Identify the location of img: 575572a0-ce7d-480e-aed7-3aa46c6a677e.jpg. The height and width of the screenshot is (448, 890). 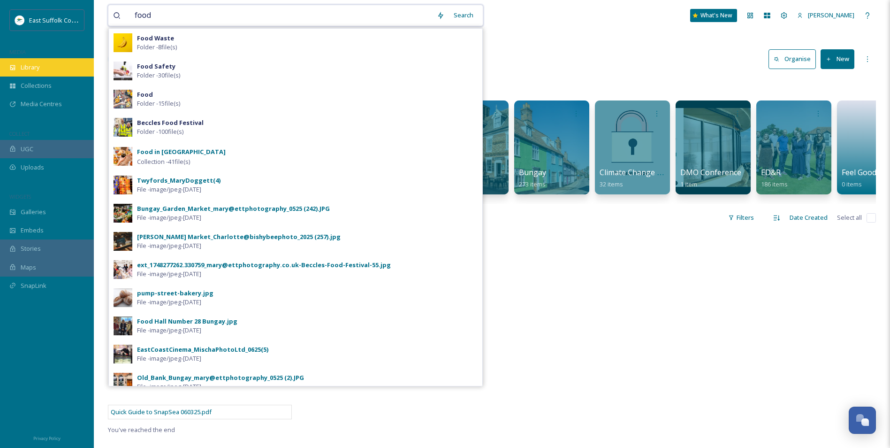
(123, 156).